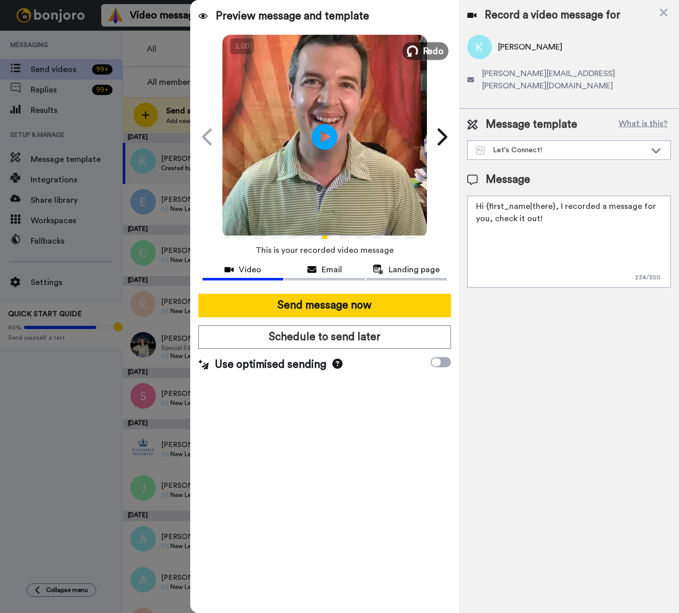 This screenshot has width=679, height=613. Describe the element at coordinates (332, 270) in the screenshot. I see `span: Email` at that location.